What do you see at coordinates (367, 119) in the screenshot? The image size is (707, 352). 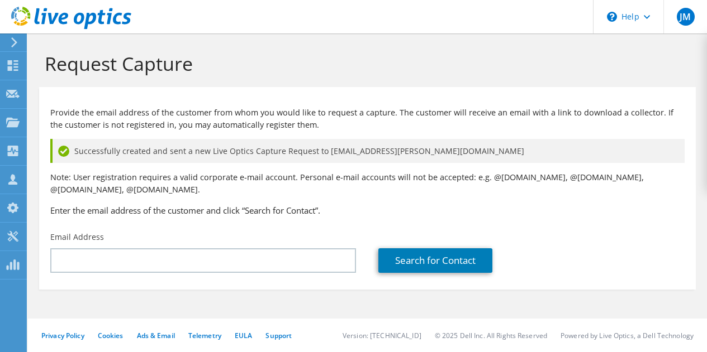 I see `p: Provide the email address of the customer from whom you would like to request a capture. The cust...` at bounding box center [367, 119].